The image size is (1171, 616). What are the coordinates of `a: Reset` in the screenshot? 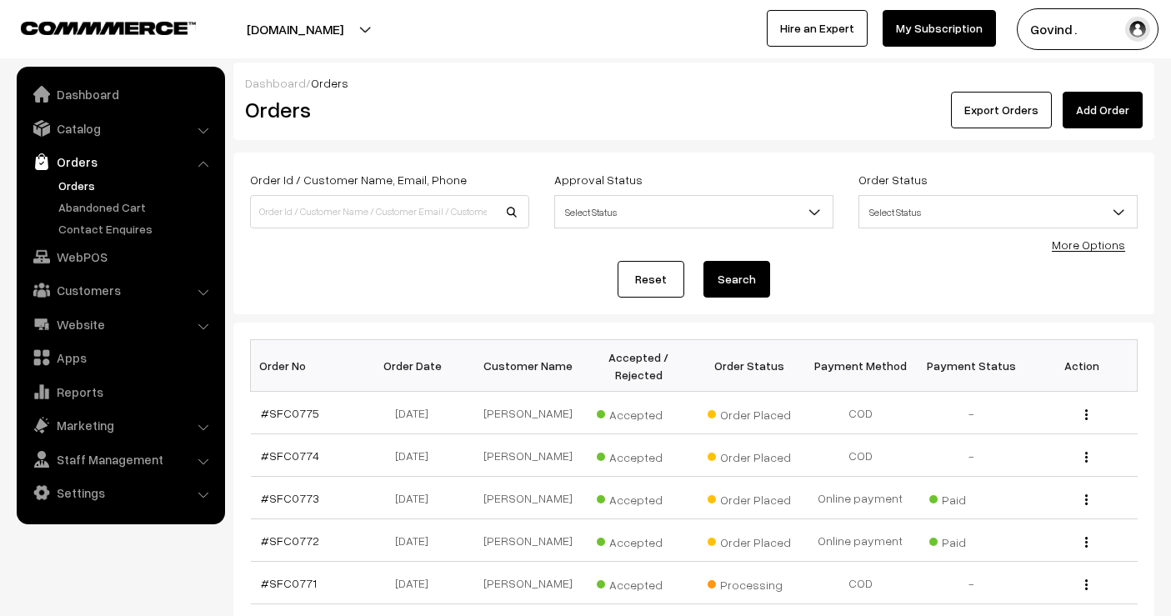 It's located at (651, 279).